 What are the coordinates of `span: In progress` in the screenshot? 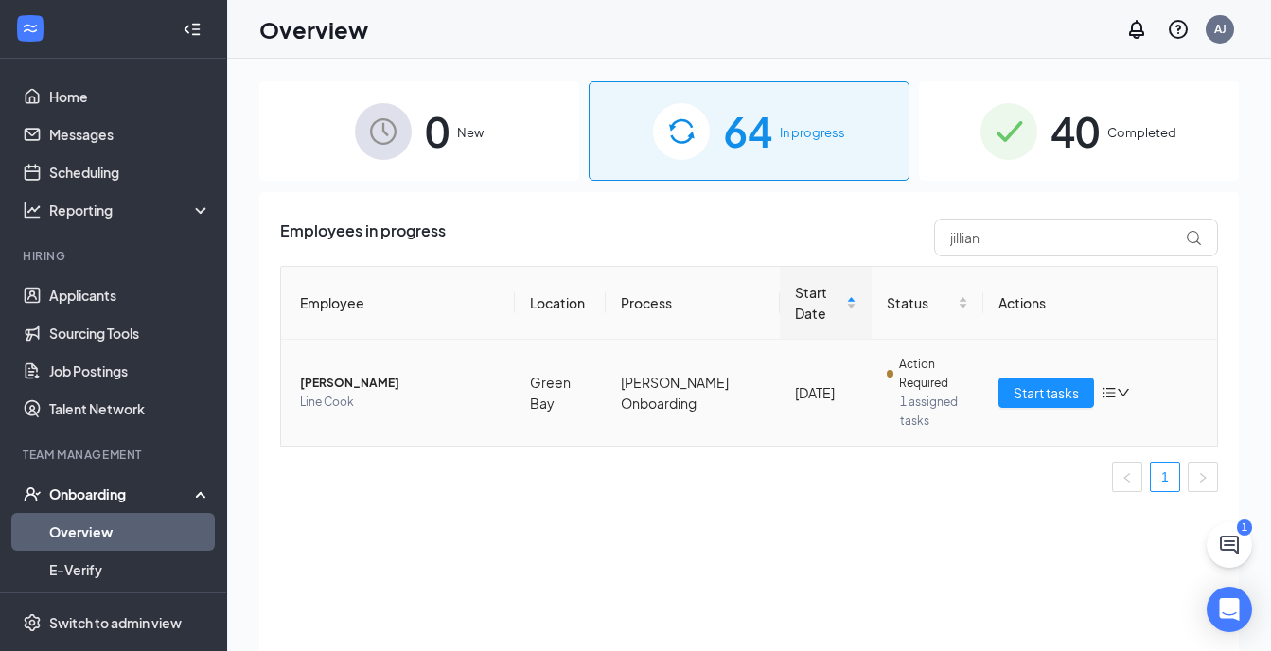 It's located at (812, 133).